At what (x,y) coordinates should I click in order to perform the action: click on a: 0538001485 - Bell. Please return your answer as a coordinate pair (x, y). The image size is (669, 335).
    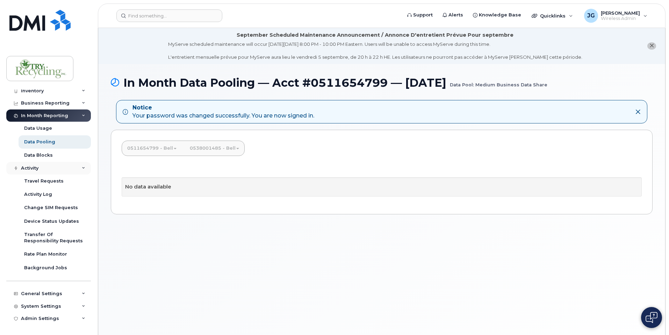
    Looking at the image, I should click on (214, 148).